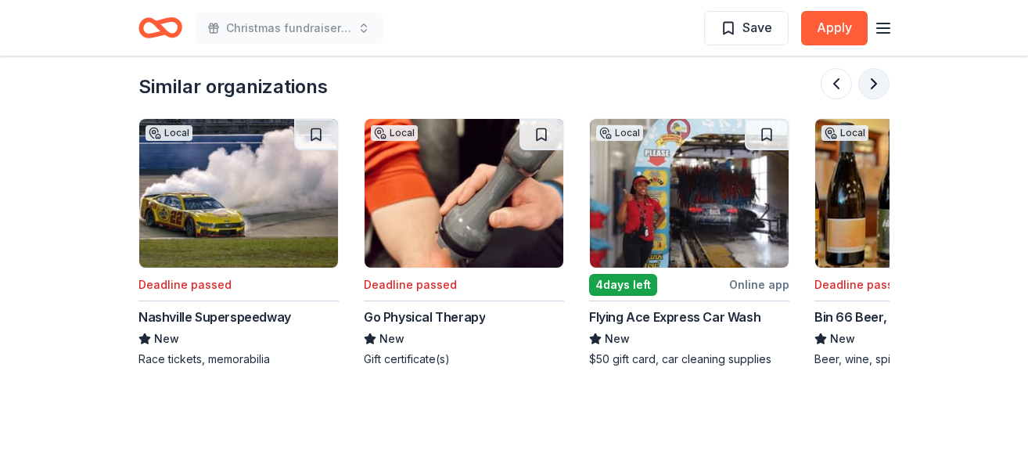  I want to click on span: Save, so click(757, 27).